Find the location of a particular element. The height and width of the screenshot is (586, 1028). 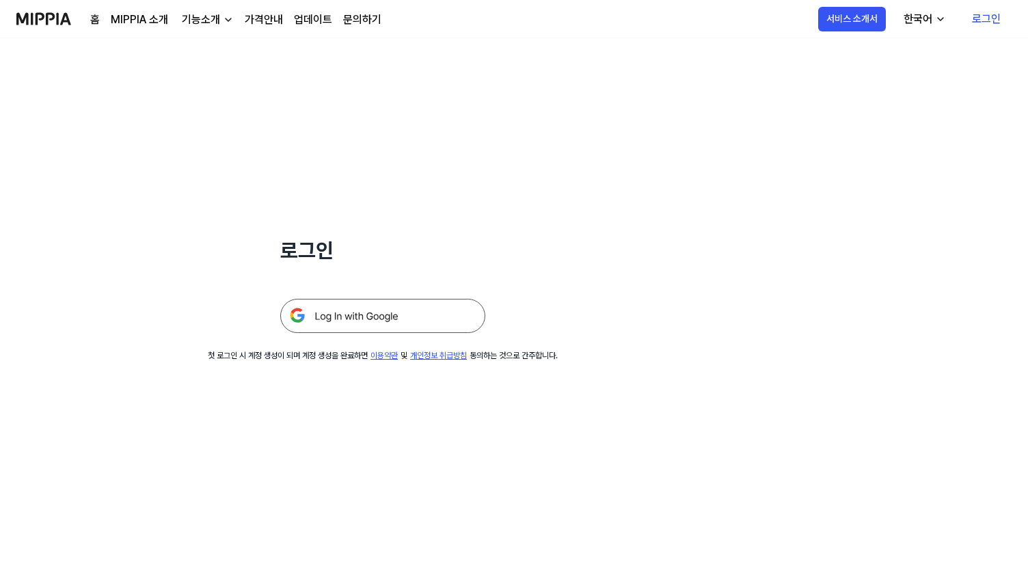

img: 구글 로그인 버튼 is located at coordinates (383, 316).